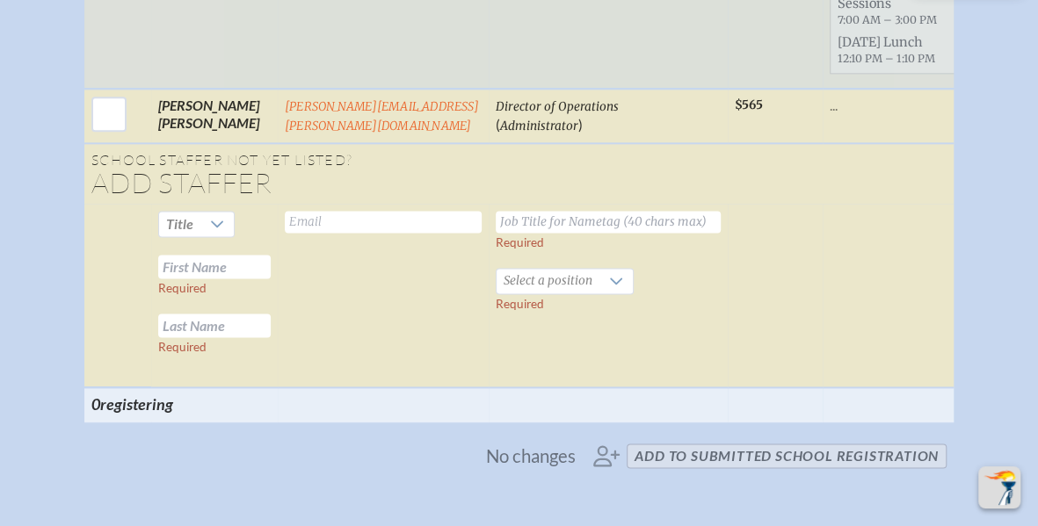 This screenshot has width=1038, height=526. What do you see at coordinates (547, 281) in the screenshot?
I see `span: Select a position` at bounding box center [547, 281].